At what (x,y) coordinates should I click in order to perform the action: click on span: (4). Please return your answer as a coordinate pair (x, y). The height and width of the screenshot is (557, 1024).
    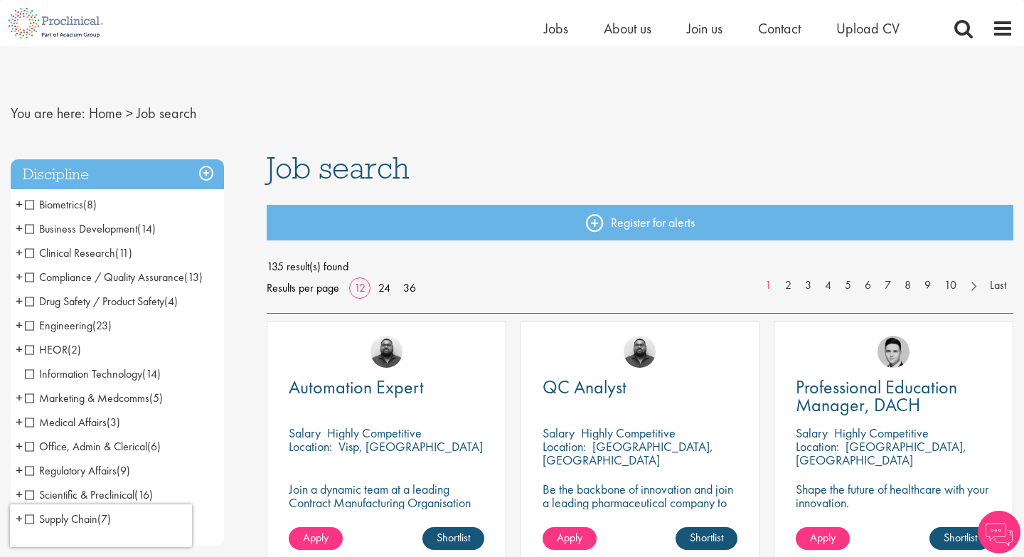
    Looking at the image, I should click on (171, 301).